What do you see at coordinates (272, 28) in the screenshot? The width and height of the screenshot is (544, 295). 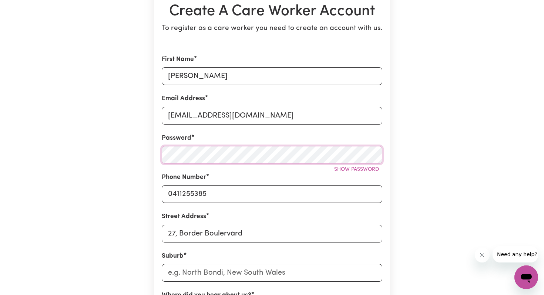 I see `p: To register as a care worker you need to create an account with us.` at bounding box center [272, 28].